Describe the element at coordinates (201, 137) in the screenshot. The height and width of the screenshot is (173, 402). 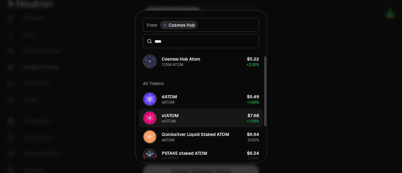
I see `button: qATOM LogoQuicksilver Liquid Staked ATOMqATOM$6.640.00%` at that location.